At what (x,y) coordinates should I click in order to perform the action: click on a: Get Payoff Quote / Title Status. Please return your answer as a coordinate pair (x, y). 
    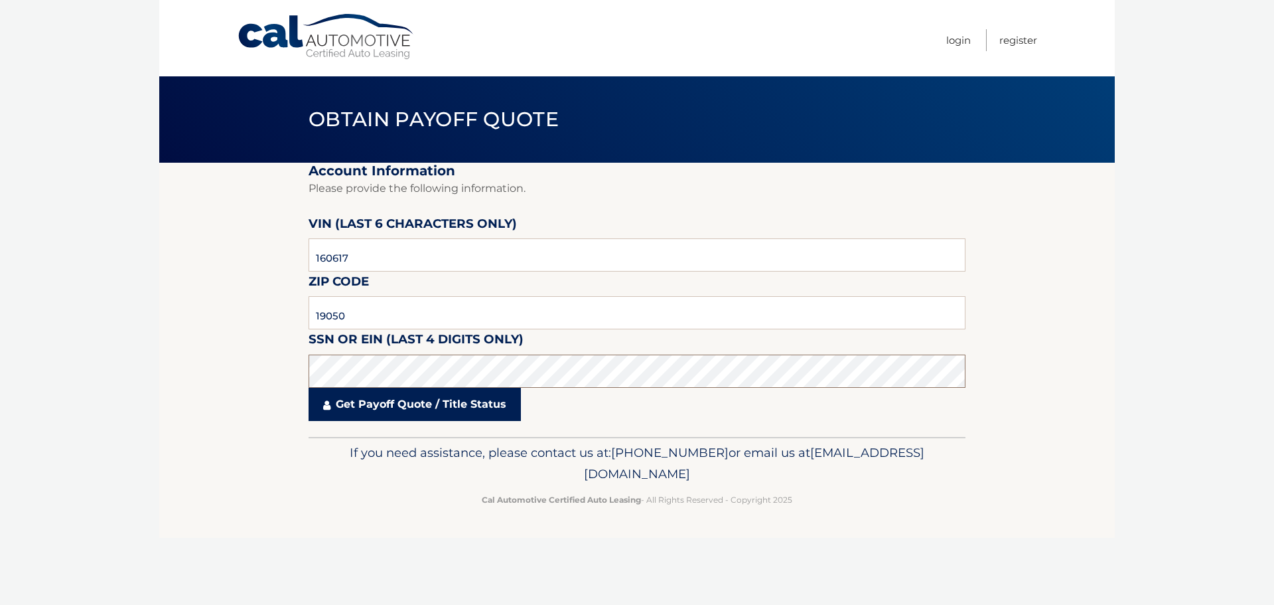
    Looking at the image, I should click on (415, 404).